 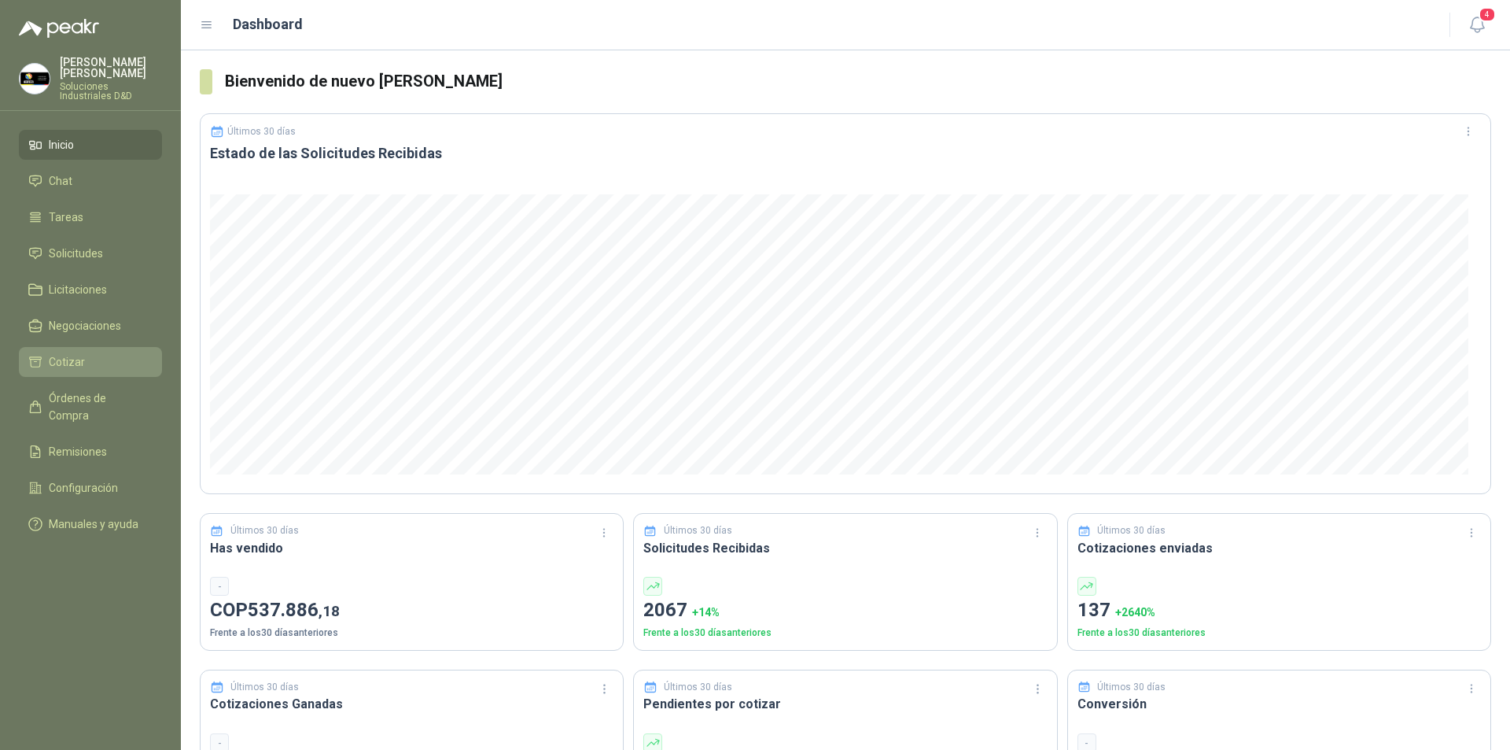 I want to click on h3: Has vendido, so click(x=411, y=548).